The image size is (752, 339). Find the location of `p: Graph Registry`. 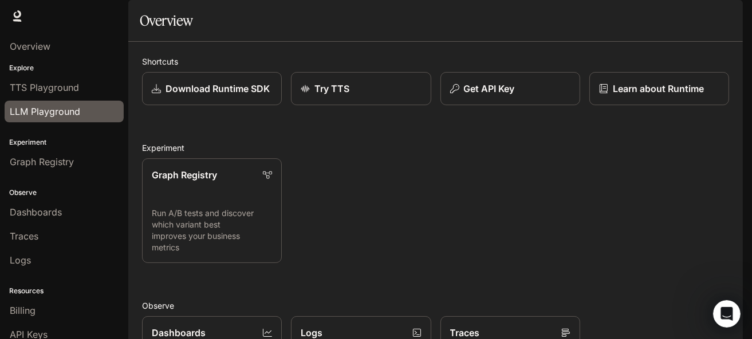

p: Graph Registry is located at coordinates (184, 175).